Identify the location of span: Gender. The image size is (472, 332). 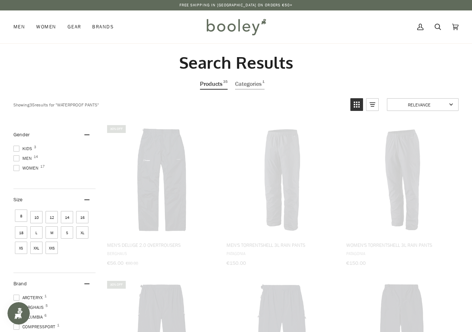
(22, 134).